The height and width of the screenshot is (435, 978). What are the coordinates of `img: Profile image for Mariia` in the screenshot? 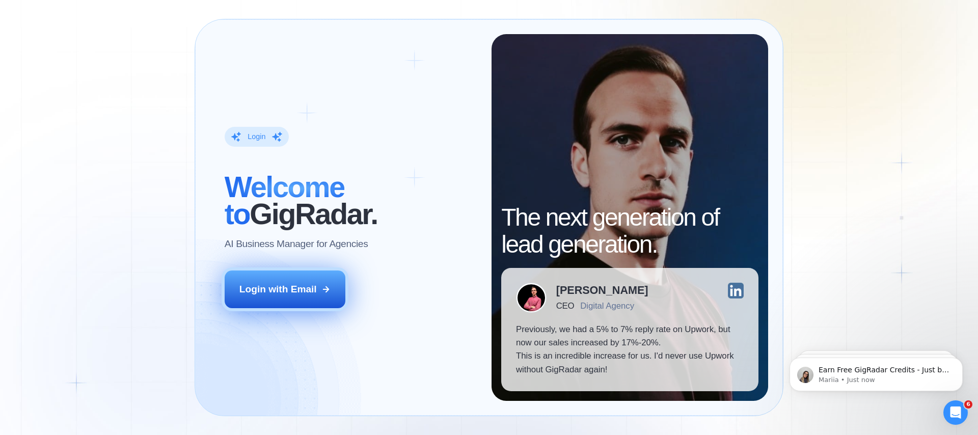 It's located at (31, 39).